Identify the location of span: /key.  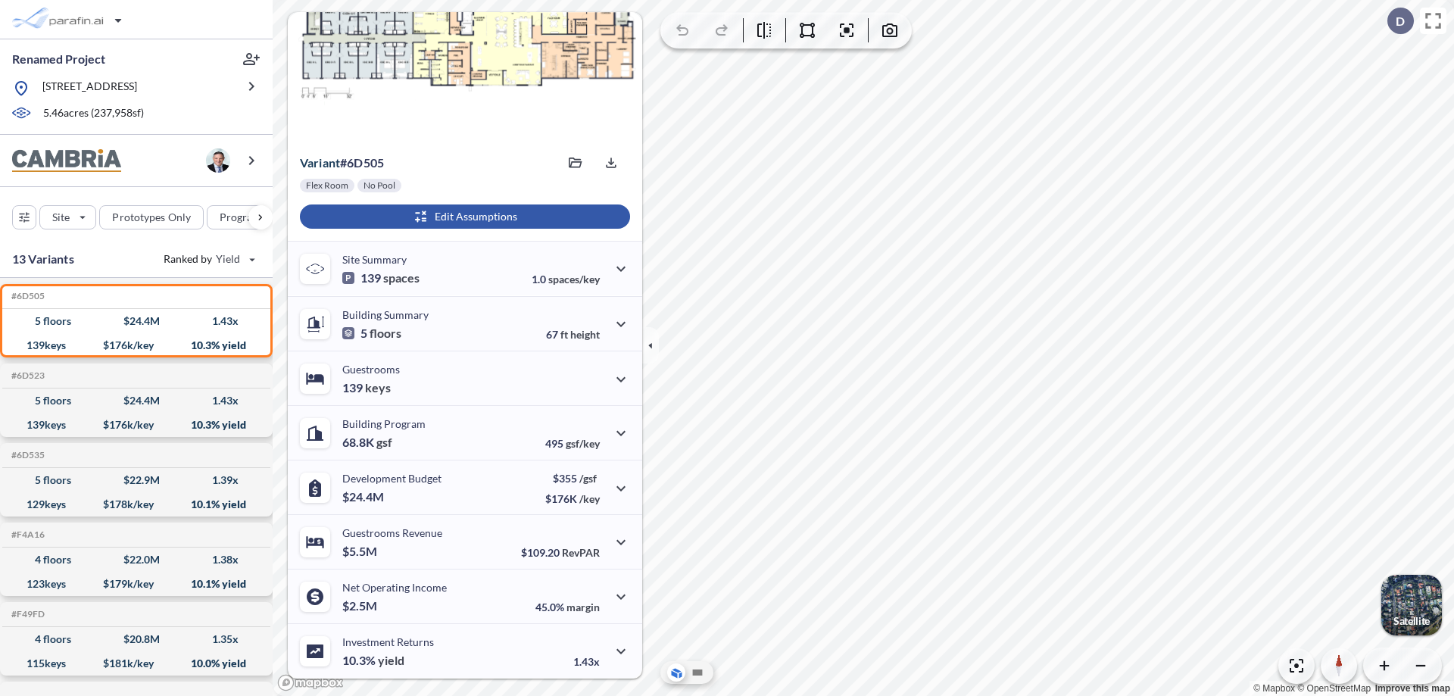
(589, 498).